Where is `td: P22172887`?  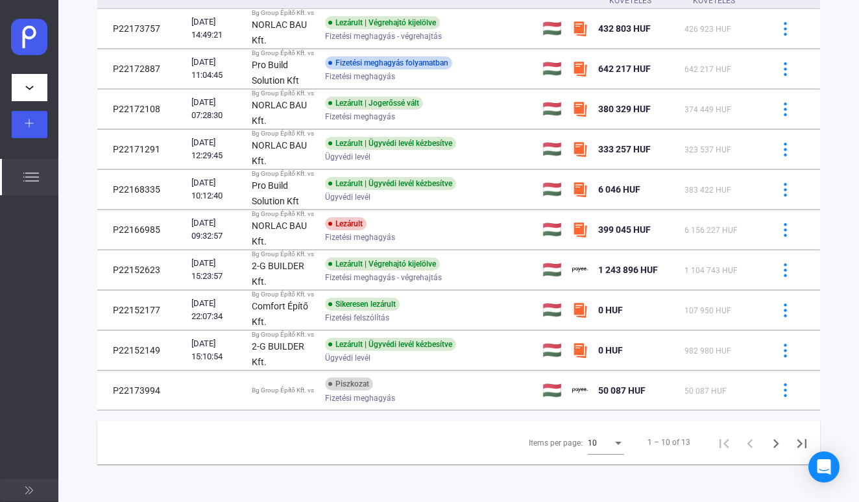 td: P22172887 is located at coordinates (141, 69).